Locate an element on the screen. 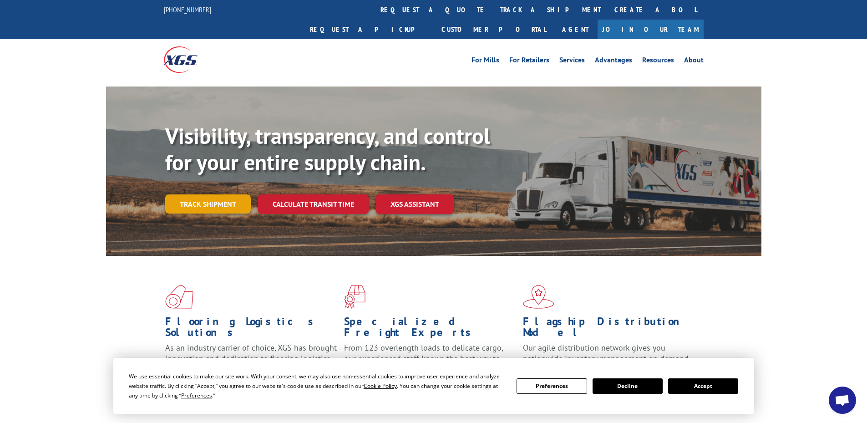 The width and height of the screenshot is (867, 423). a: Request a pickup is located at coordinates (369, 29).